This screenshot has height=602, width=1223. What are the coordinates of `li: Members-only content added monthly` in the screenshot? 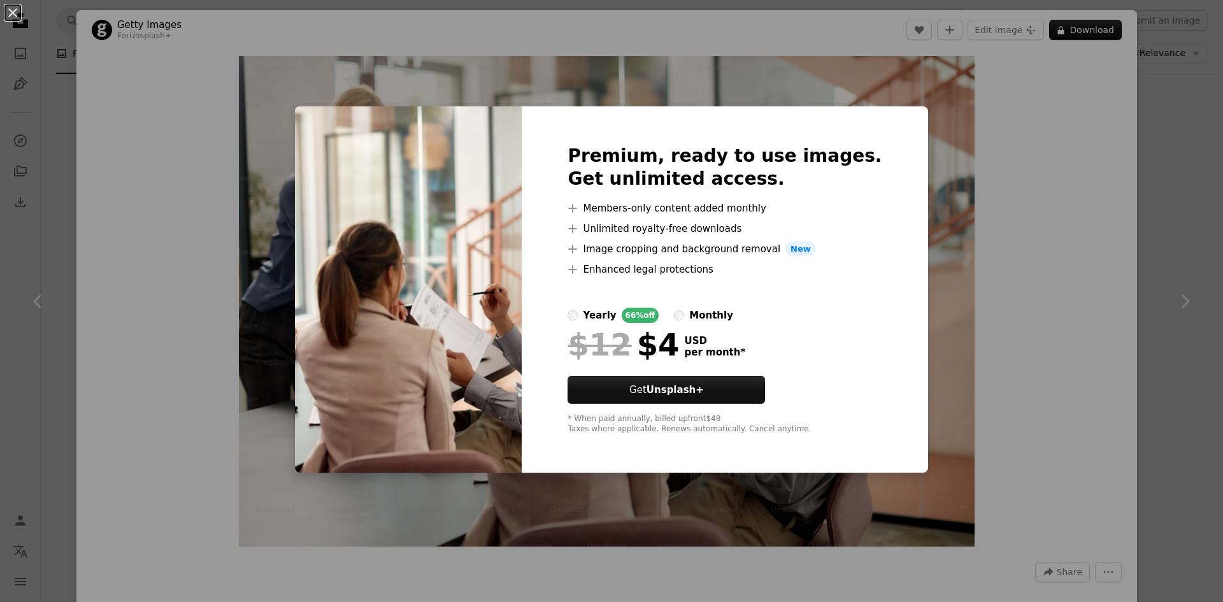 It's located at (725, 208).